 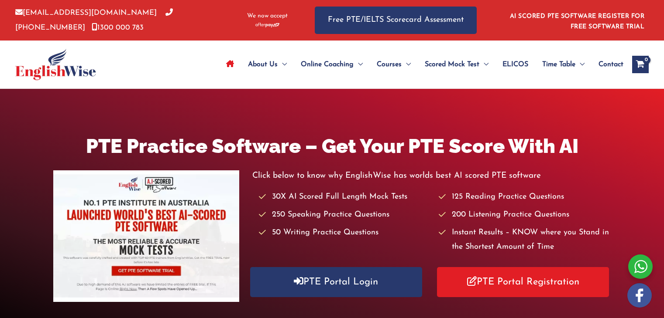 I want to click on img: cropped-ew-logo, so click(x=55, y=65).